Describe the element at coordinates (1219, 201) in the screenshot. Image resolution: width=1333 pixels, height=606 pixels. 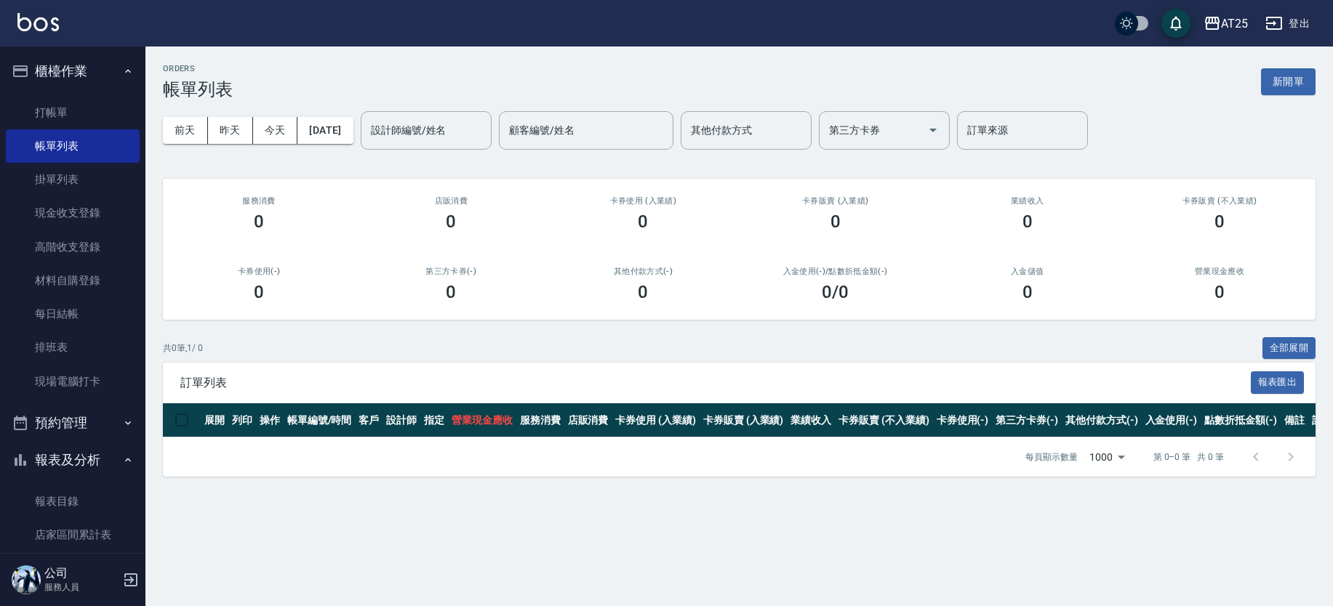
I see `h2: 卡券販賣 (不入業績)` at that location.